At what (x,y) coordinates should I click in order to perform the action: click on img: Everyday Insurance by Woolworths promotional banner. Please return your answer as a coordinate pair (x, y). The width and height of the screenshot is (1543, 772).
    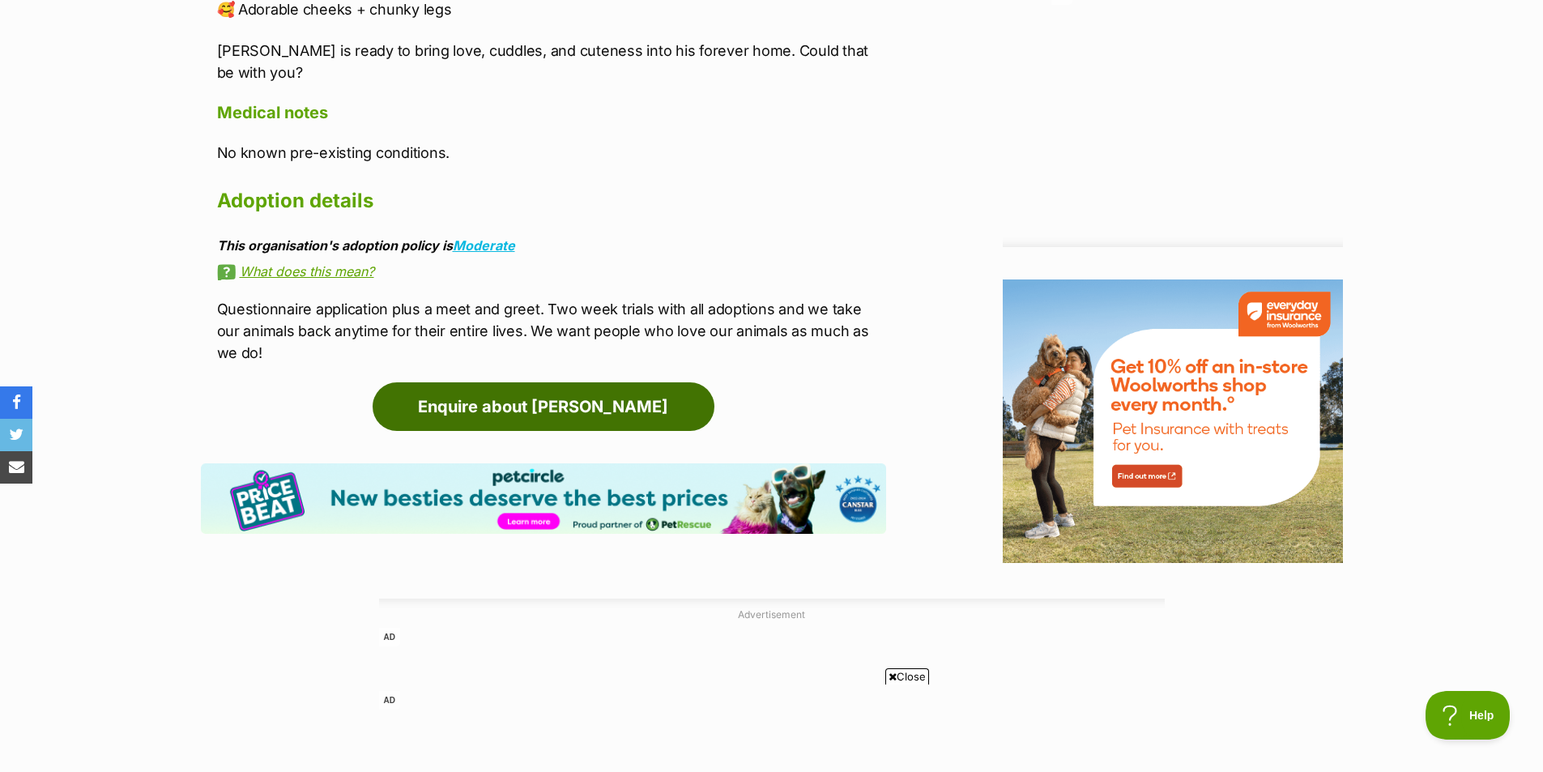
    Looking at the image, I should click on (1173, 421).